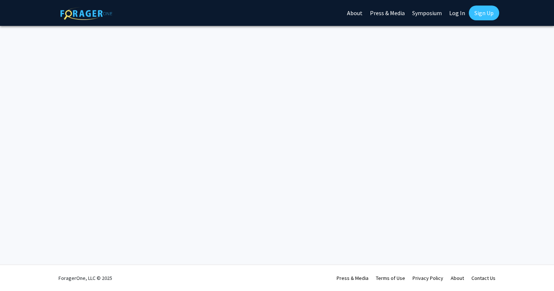 Image resolution: width=554 pixels, height=291 pixels. What do you see at coordinates (483, 278) in the screenshot?
I see `a: Contact Us` at bounding box center [483, 278].